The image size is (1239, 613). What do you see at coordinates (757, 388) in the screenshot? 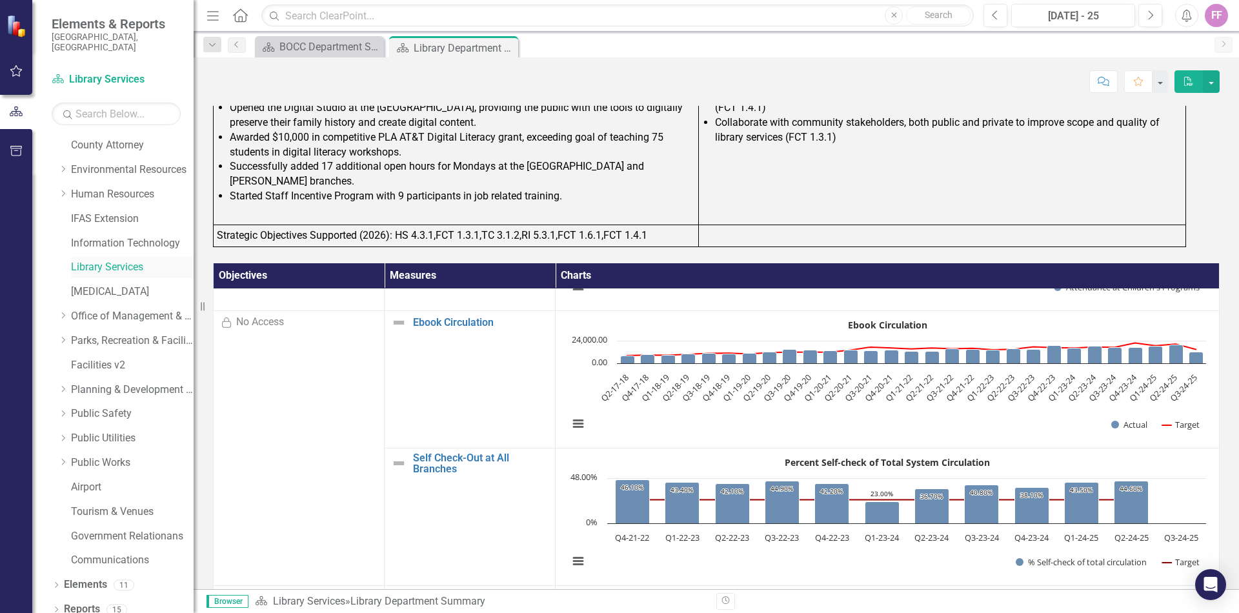
I see `text: Q2-19-20` at bounding box center [757, 388].